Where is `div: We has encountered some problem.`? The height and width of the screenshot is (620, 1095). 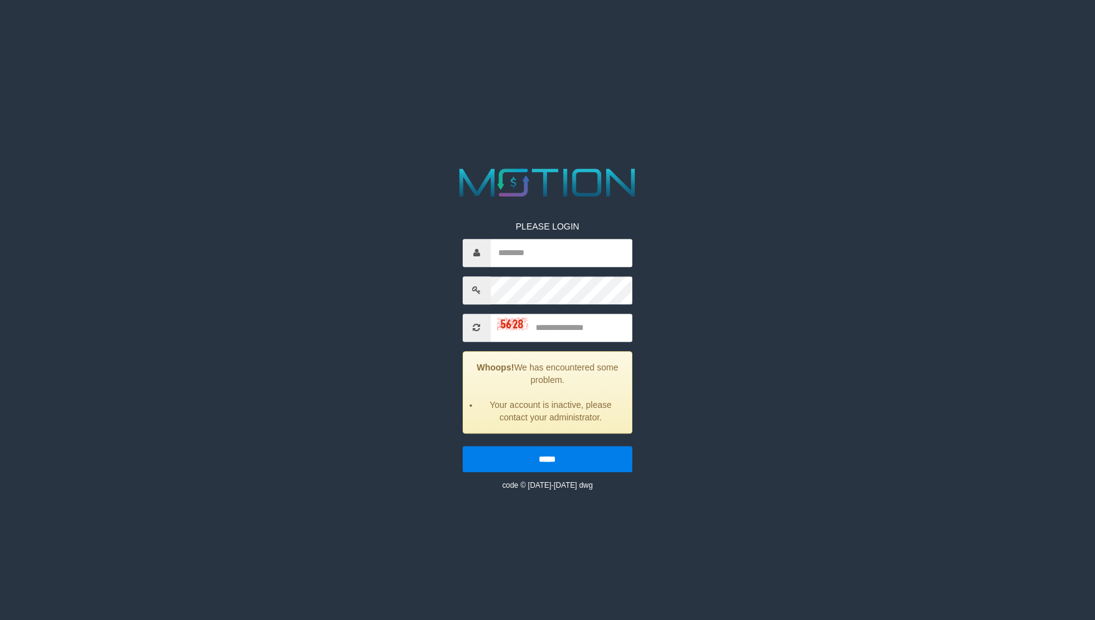 div: We has encountered some problem. is located at coordinates (547, 392).